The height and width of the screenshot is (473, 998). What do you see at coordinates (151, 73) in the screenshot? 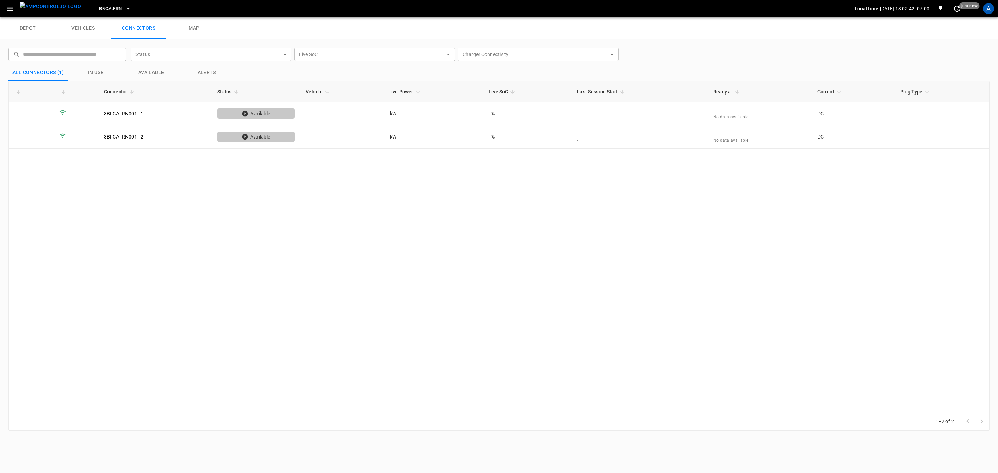
I see `button: Available` at bounding box center [151, 73].